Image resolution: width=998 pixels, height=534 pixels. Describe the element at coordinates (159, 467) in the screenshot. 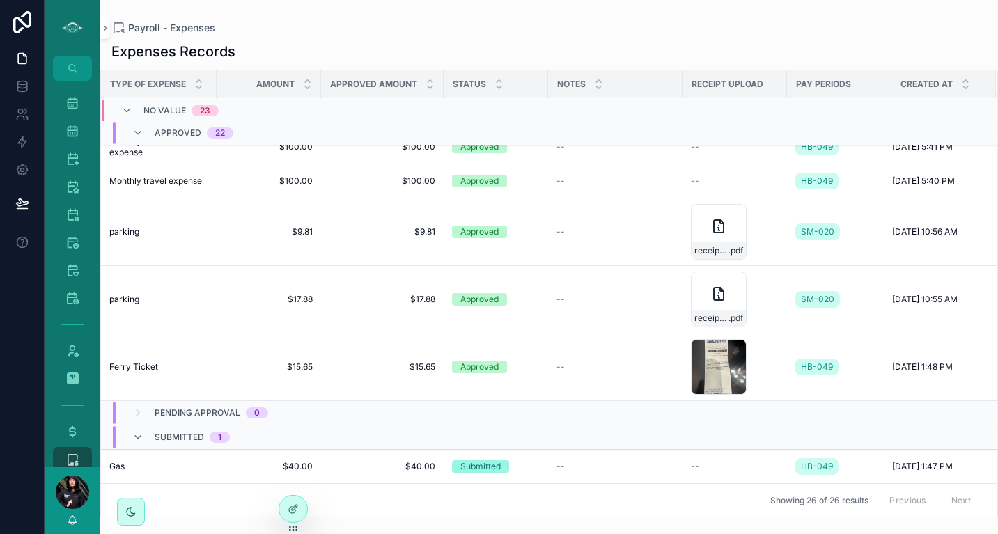

I see `a: Gas` at that location.